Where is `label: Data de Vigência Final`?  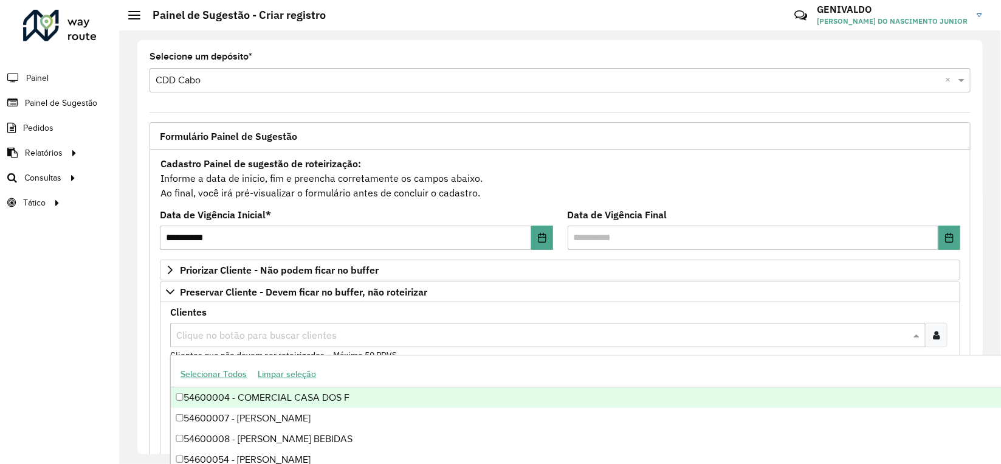
label: Data de Vigência Final is located at coordinates (617, 214).